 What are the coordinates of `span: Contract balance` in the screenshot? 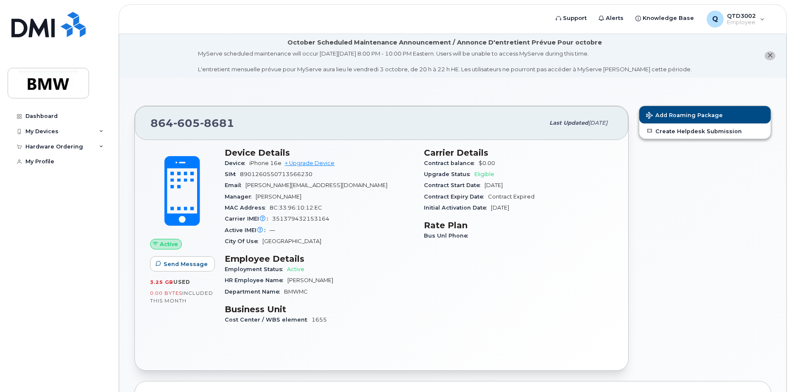 It's located at (451, 163).